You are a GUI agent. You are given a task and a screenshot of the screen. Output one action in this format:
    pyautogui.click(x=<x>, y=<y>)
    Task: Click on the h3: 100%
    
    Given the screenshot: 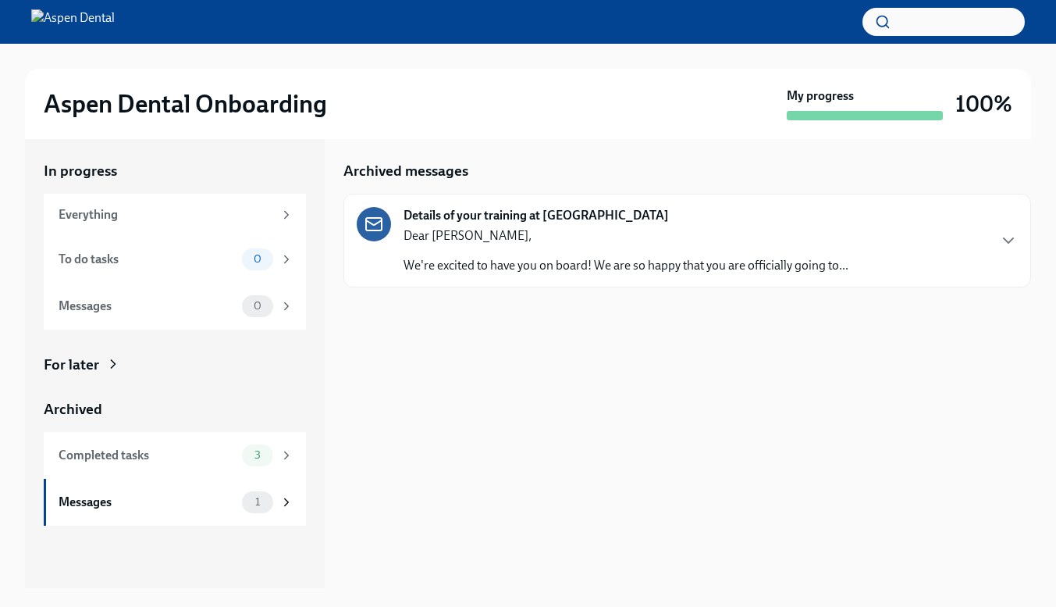 What is the action you would take?
    pyautogui.click(x=984, y=104)
    